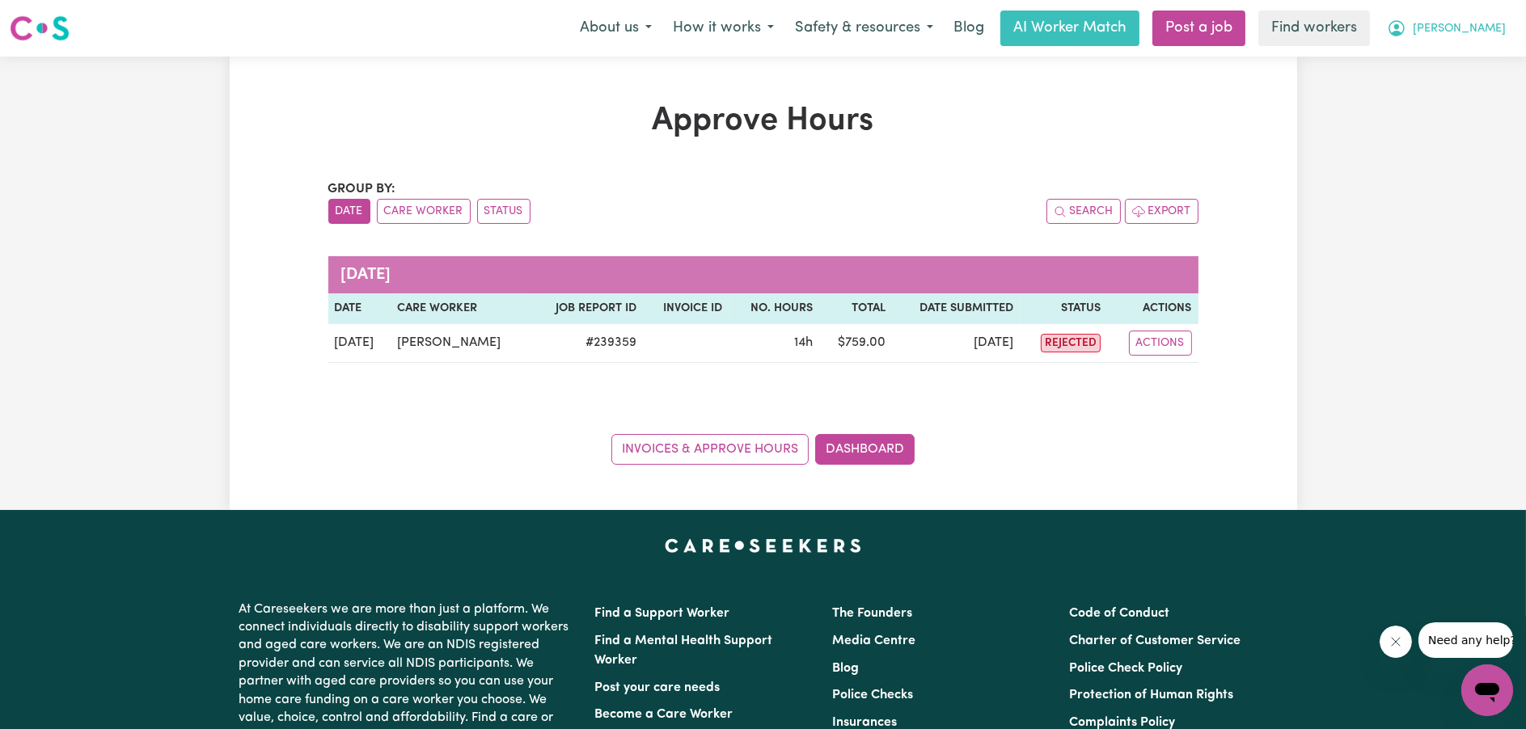 The image size is (1526, 729). I want to click on button: Safety & resources, so click(863, 28).